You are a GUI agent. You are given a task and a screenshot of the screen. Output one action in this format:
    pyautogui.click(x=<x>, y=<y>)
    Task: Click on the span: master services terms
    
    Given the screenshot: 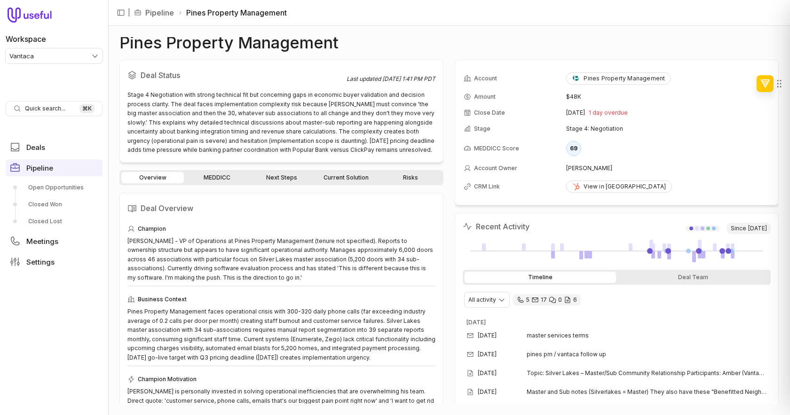 What is the action you would take?
    pyautogui.click(x=558, y=336)
    